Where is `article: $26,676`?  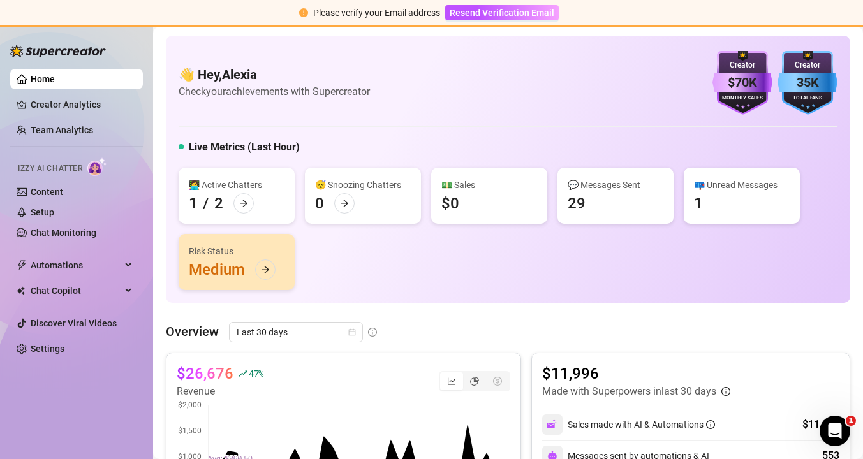
article: $26,676 is located at coordinates (205, 374).